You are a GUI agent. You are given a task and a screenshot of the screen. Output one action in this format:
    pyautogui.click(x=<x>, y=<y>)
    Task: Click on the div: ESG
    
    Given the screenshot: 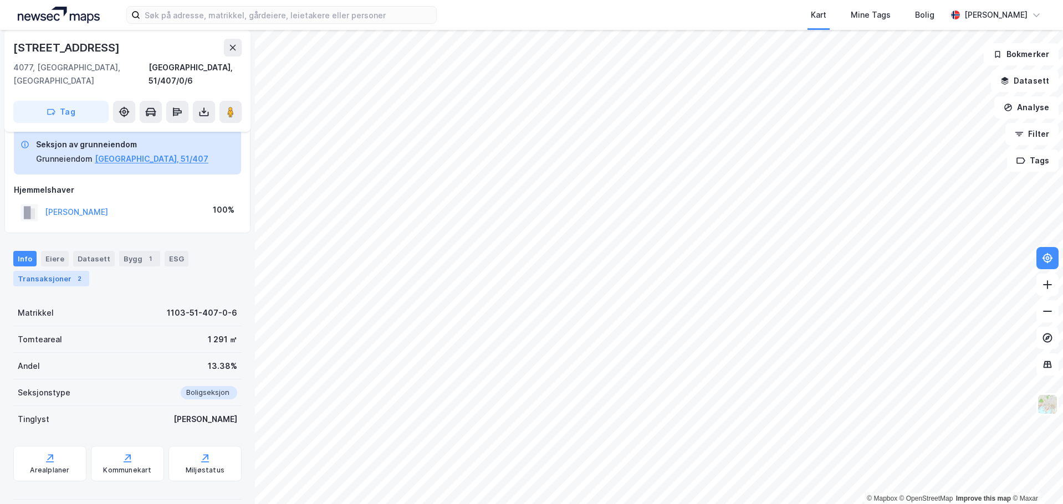 What is the action you would take?
    pyautogui.click(x=176, y=259)
    